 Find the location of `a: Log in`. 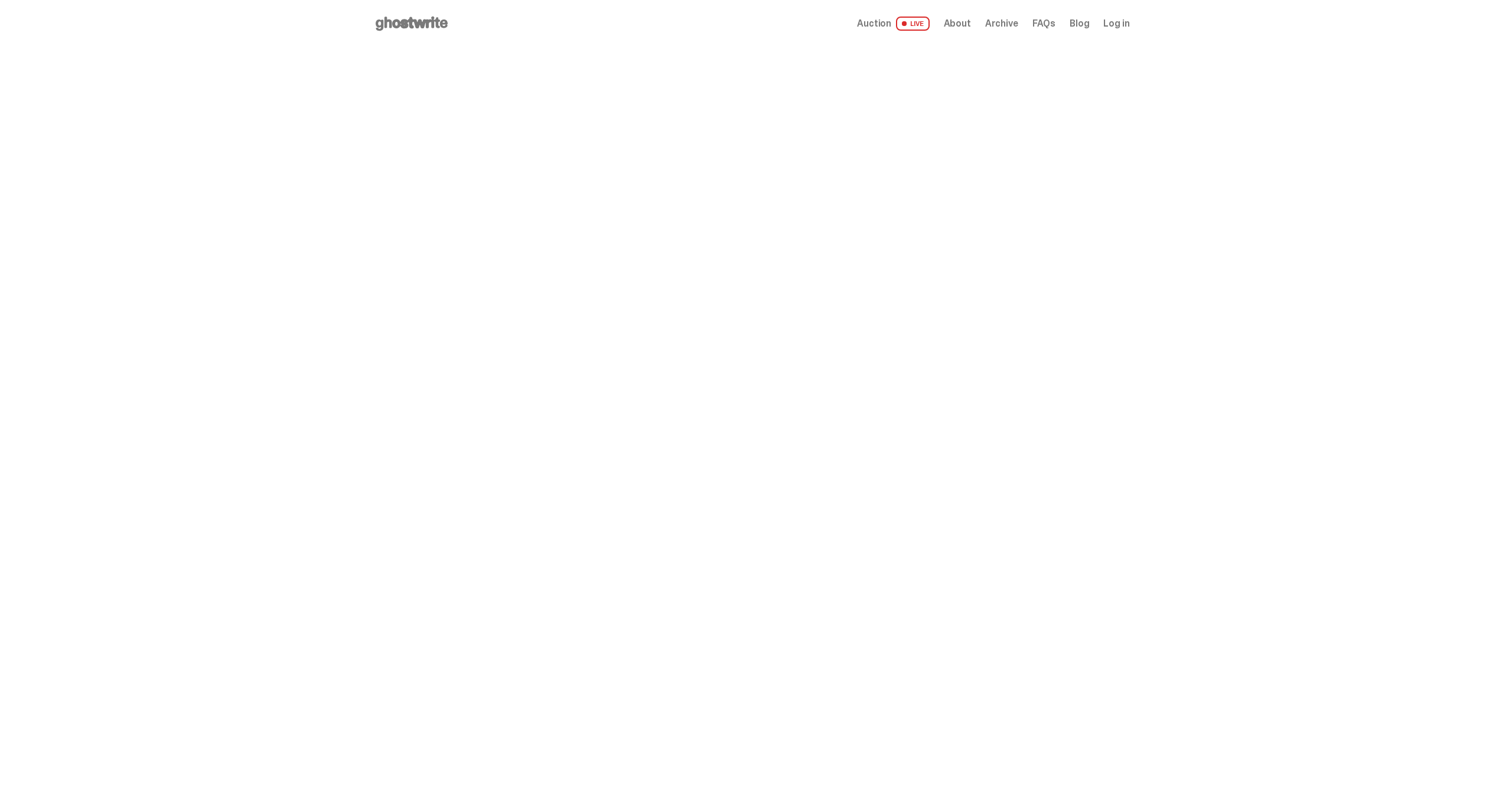

a: Log in is located at coordinates (1116, 23).